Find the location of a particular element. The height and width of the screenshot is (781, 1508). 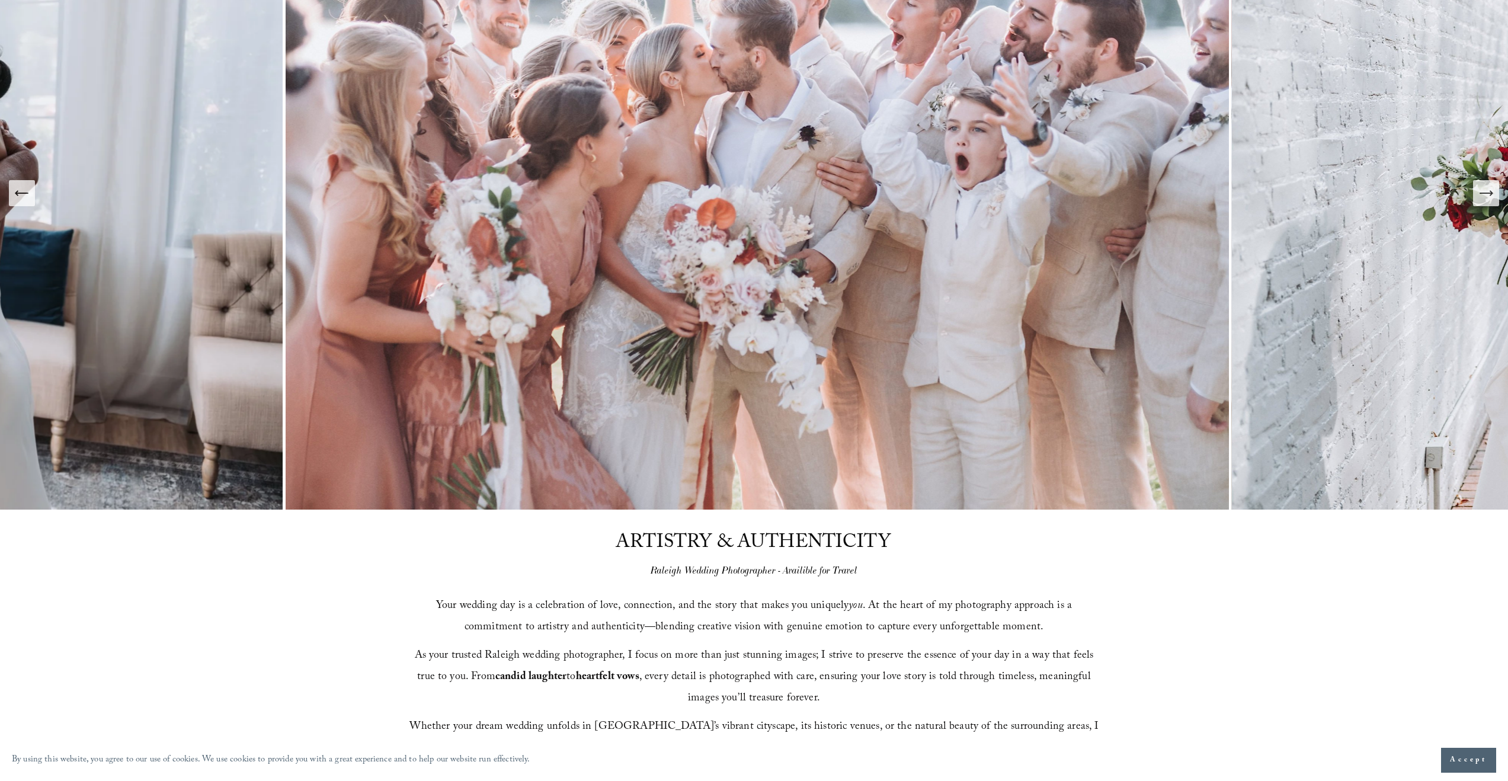

span: Accept is located at coordinates (1468, 760).